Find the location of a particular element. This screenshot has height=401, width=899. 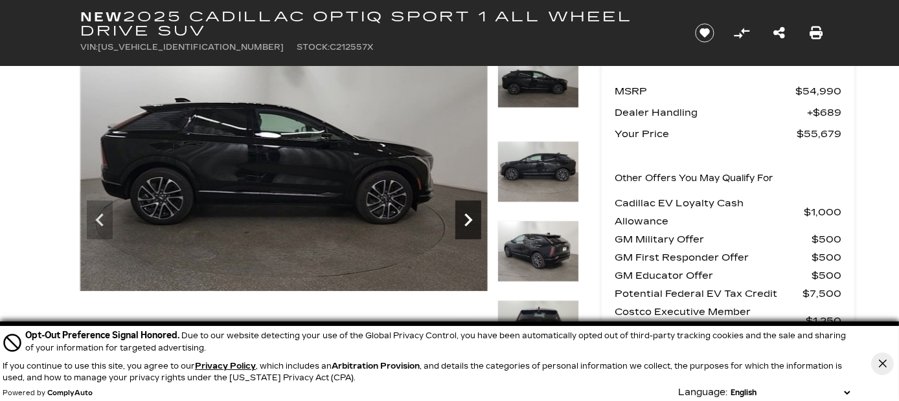

span: GM Military Offer is located at coordinates (713, 240).